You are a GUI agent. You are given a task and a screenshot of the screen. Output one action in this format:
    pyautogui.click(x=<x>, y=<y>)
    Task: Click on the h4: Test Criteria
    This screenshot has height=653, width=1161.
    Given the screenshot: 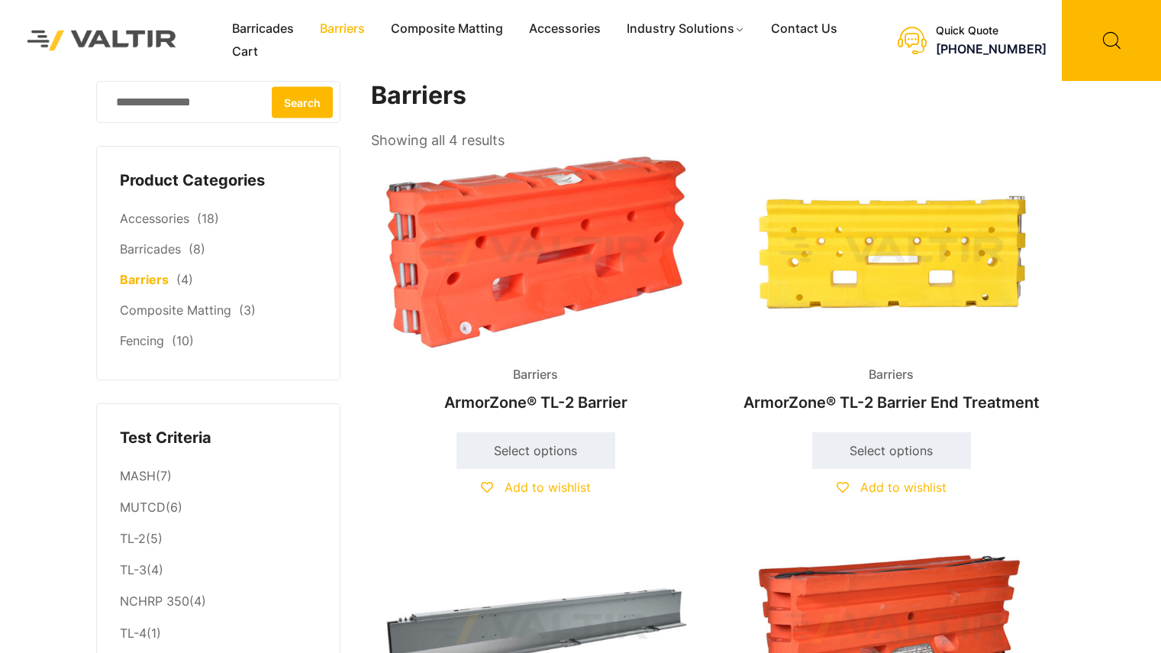 What is the action you would take?
    pyautogui.click(x=218, y=438)
    